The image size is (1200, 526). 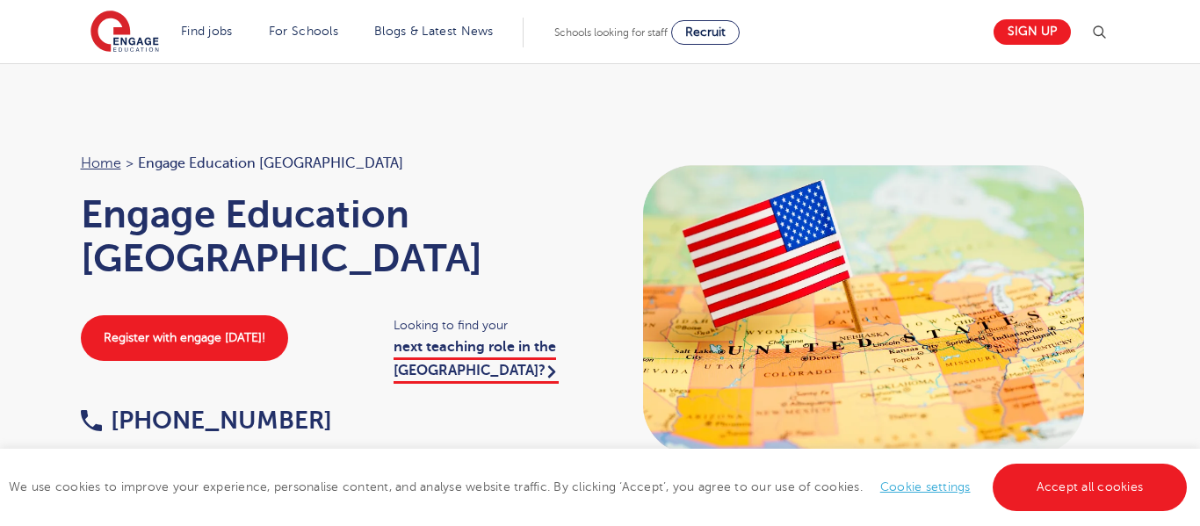 I want to click on a: For Schools, so click(x=303, y=31).